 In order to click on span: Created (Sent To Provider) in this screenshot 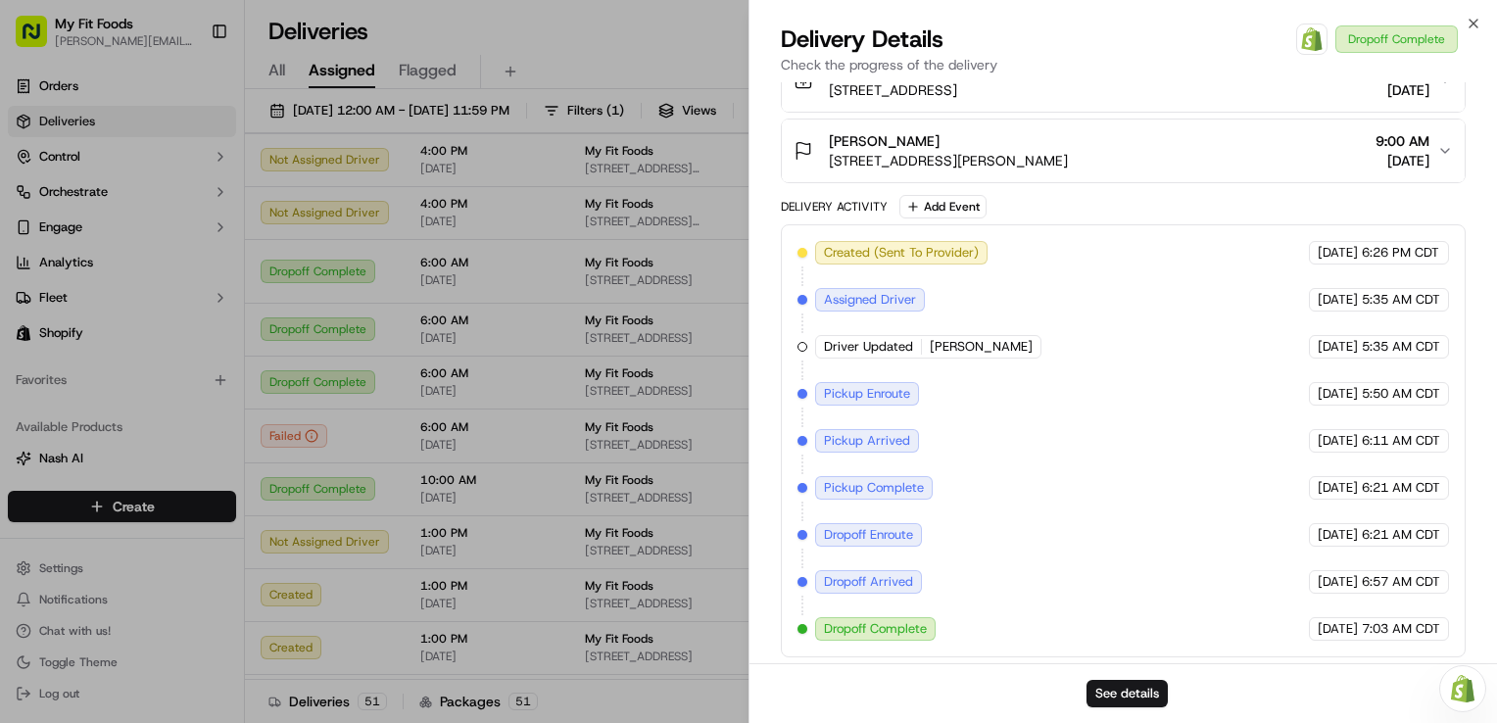, I will do `click(901, 253)`.